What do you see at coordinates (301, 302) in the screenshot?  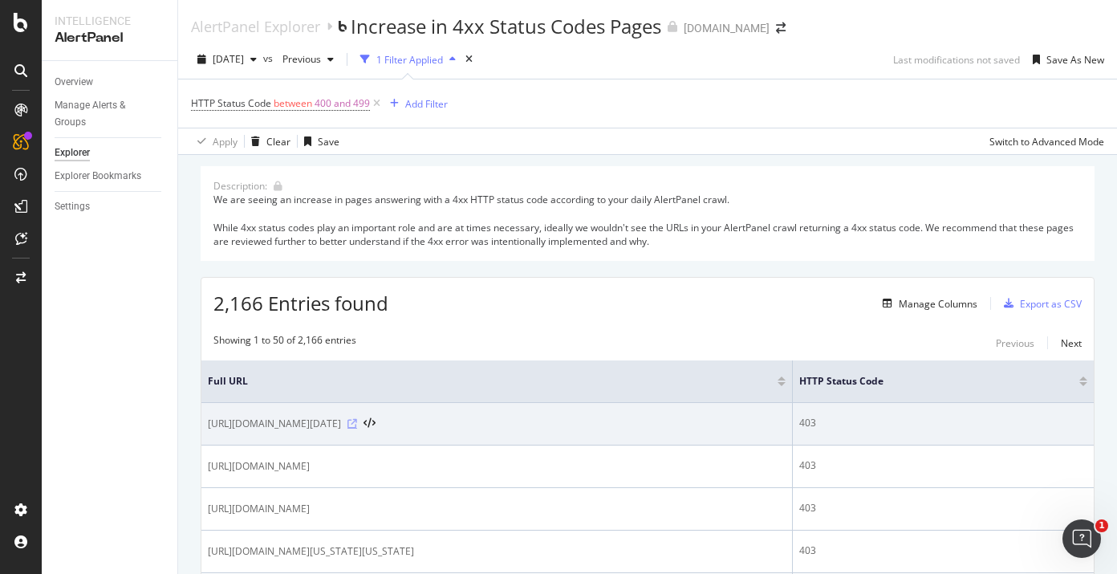 I see `span: 2,166 Entries found` at bounding box center [301, 302].